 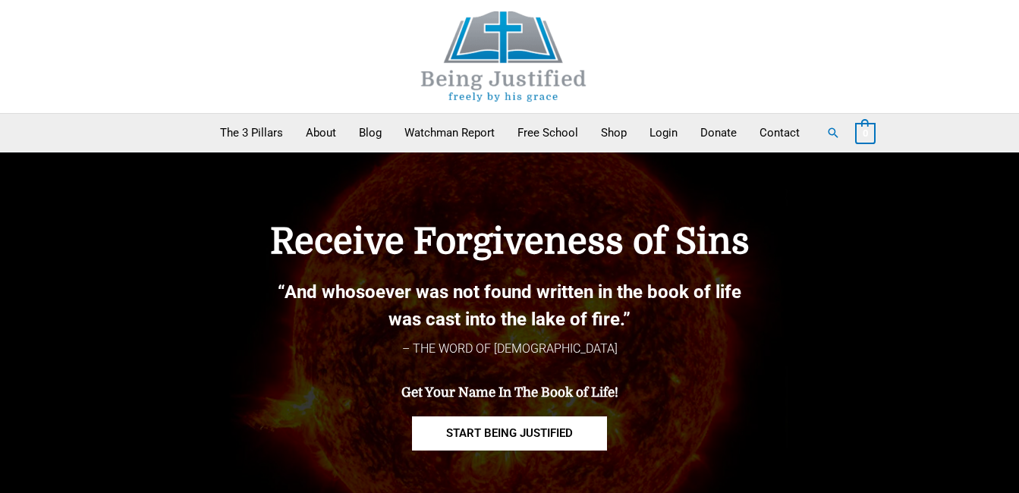 What do you see at coordinates (321, 133) in the screenshot?
I see `a: About` at bounding box center [321, 133].